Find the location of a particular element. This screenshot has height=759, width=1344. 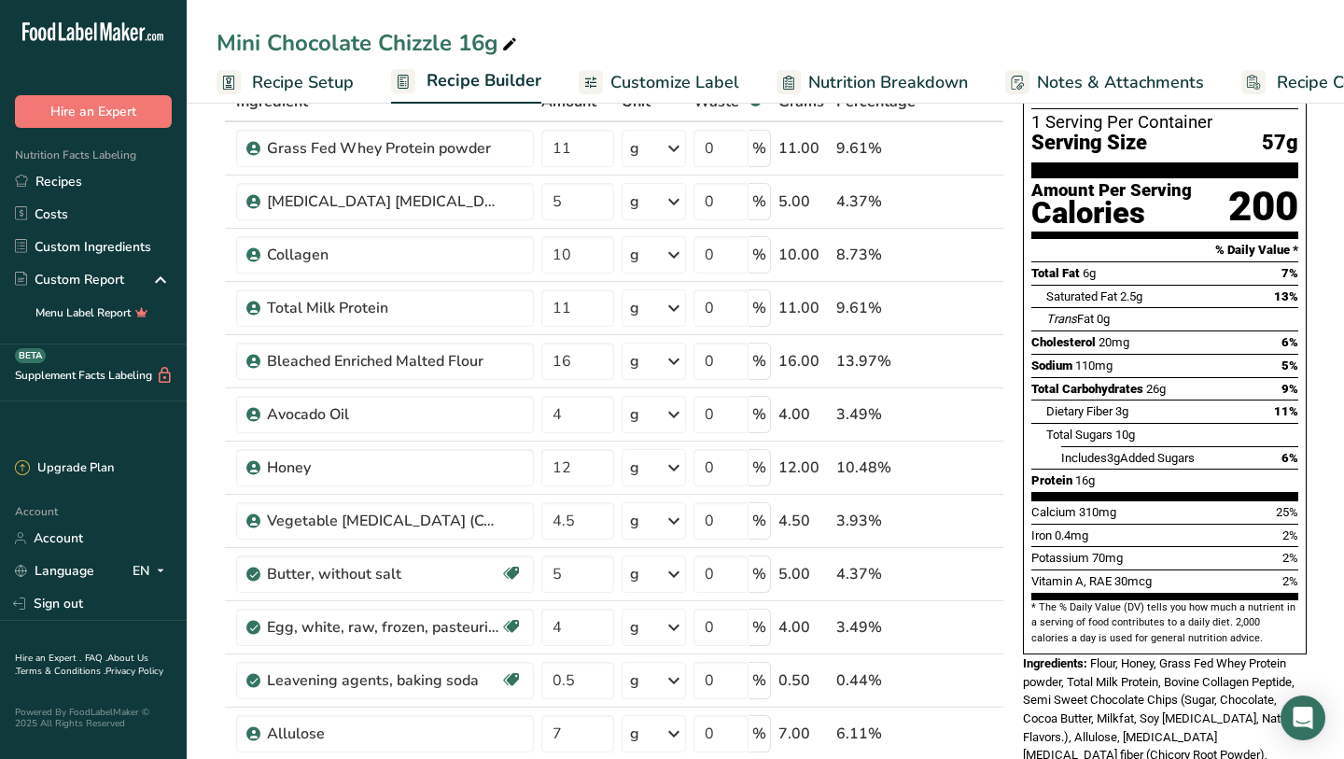

span: Sodium is located at coordinates (1052, 365).